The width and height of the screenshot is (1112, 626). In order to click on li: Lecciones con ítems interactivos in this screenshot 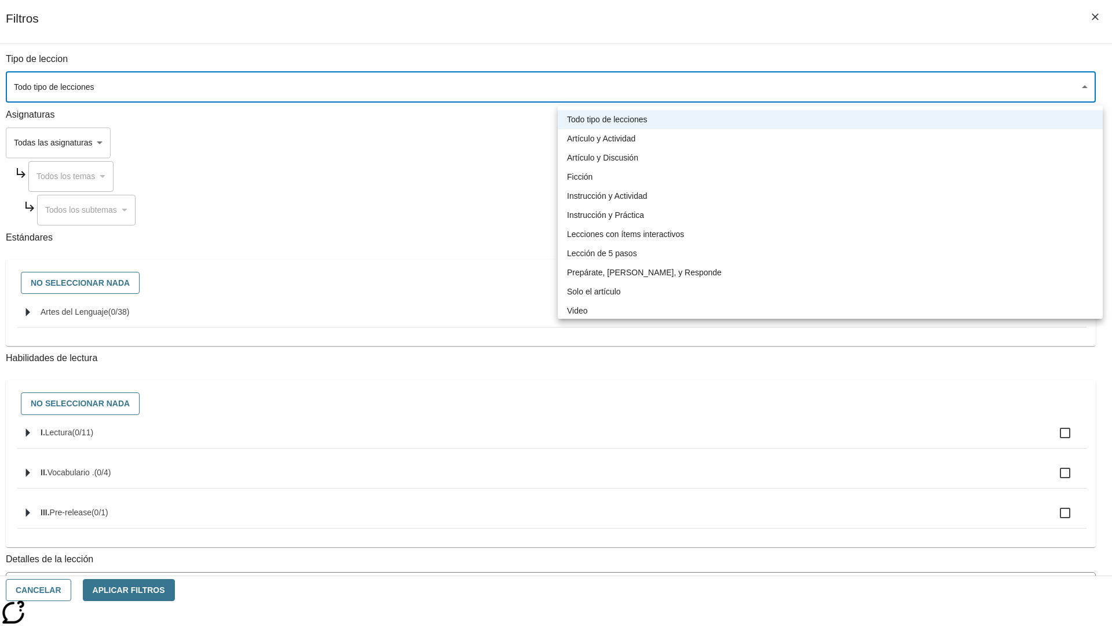, I will do `click(830, 234)`.